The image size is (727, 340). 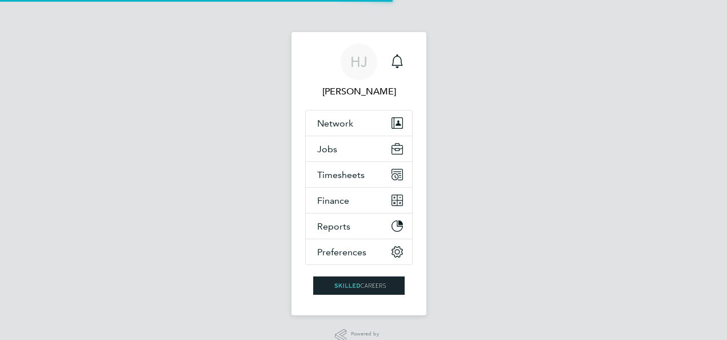 What do you see at coordinates (341, 174) in the screenshot?
I see `span: Timesheets` at bounding box center [341, 174].